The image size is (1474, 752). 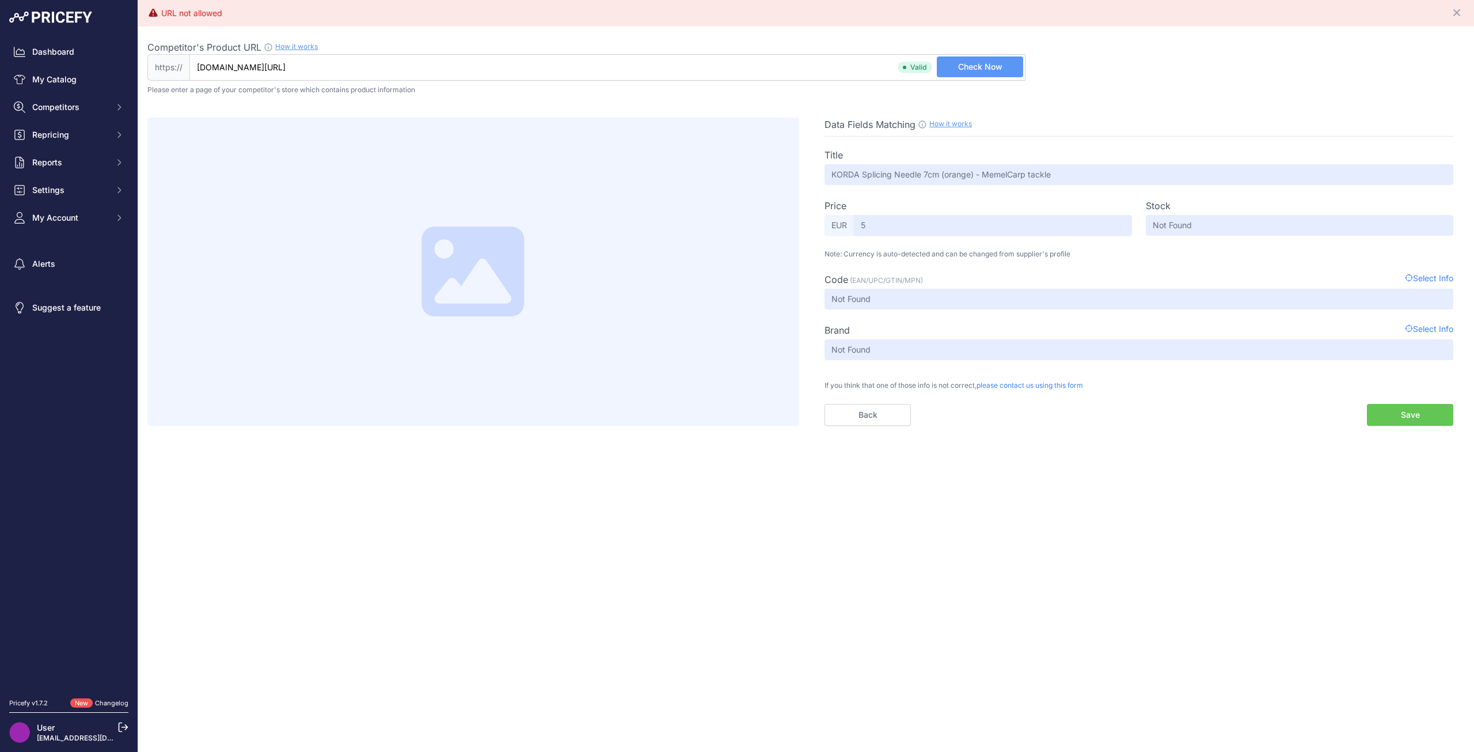 I want to click on p: If you think that one of those info is not correct,, so click(x=1139, y=382).